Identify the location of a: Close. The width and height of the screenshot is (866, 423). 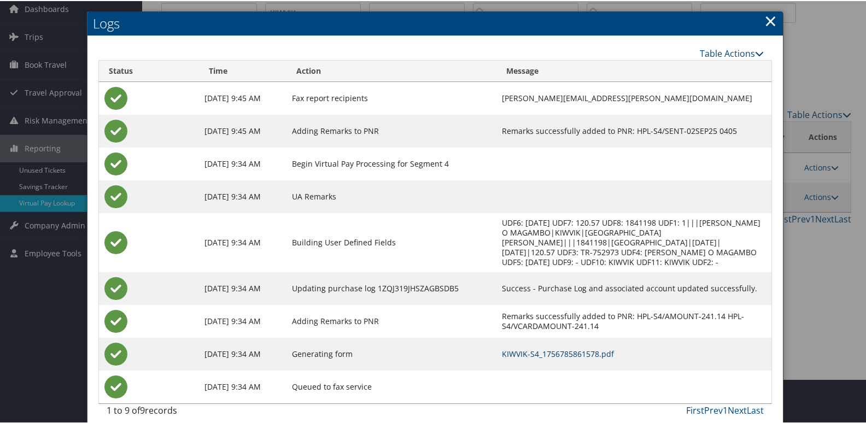
(770, 20).